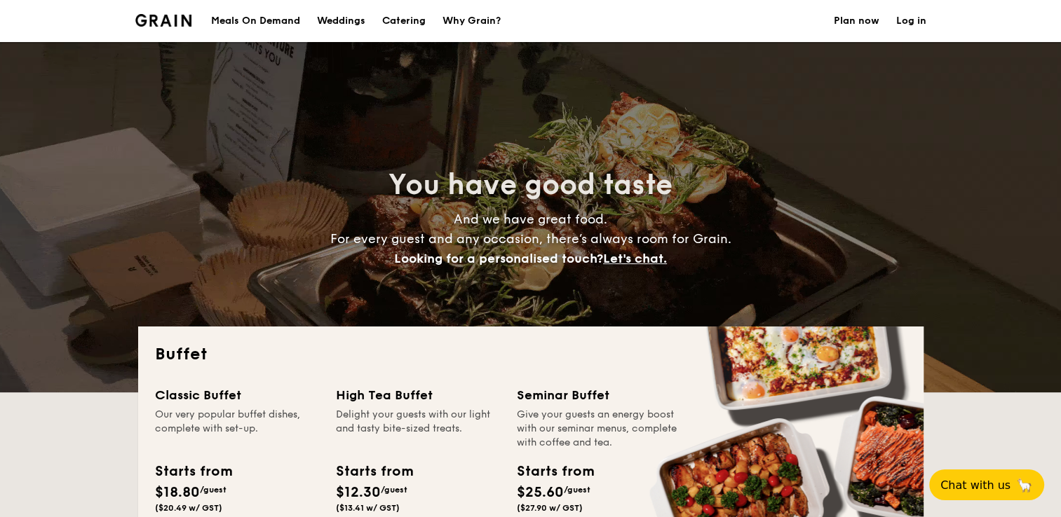 The image size is (1061, 517). Describe the element at coordinates (531, 239) in the screenshot. I see `span: And we have great food. For every guest and any occasion, there’s always room for Grain.` at that location.